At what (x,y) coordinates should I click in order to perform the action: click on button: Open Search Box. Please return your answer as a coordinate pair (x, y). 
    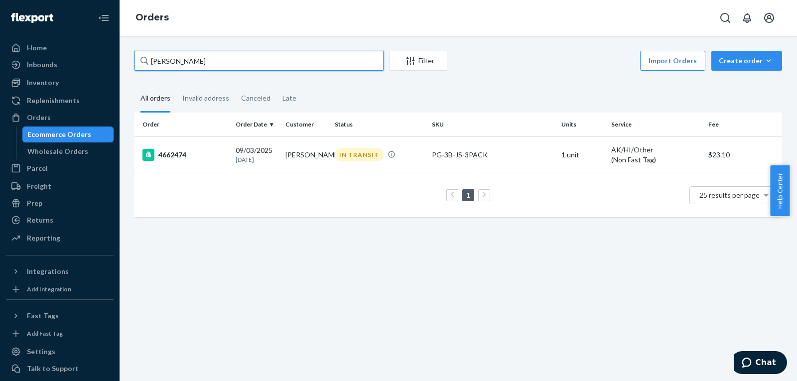
    Looking at the image, I should click on (726, 18).